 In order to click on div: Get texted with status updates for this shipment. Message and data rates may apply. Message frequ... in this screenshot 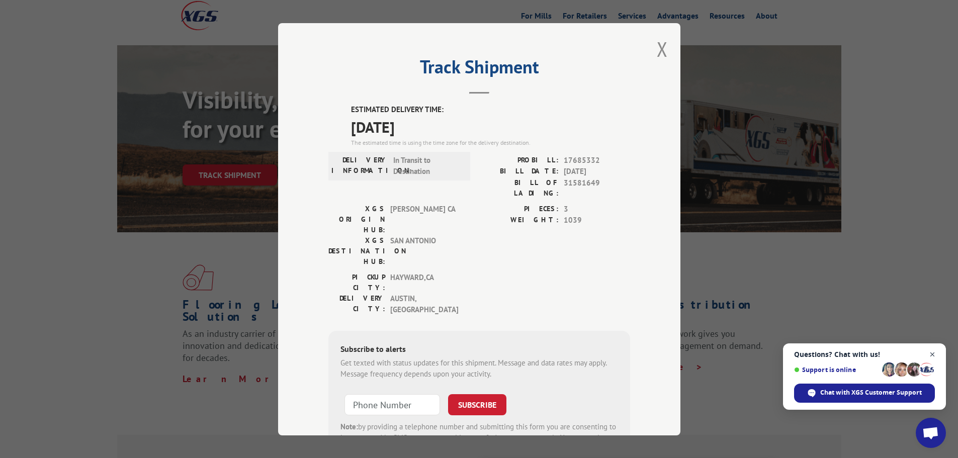, I will do `click(479, 368)`.